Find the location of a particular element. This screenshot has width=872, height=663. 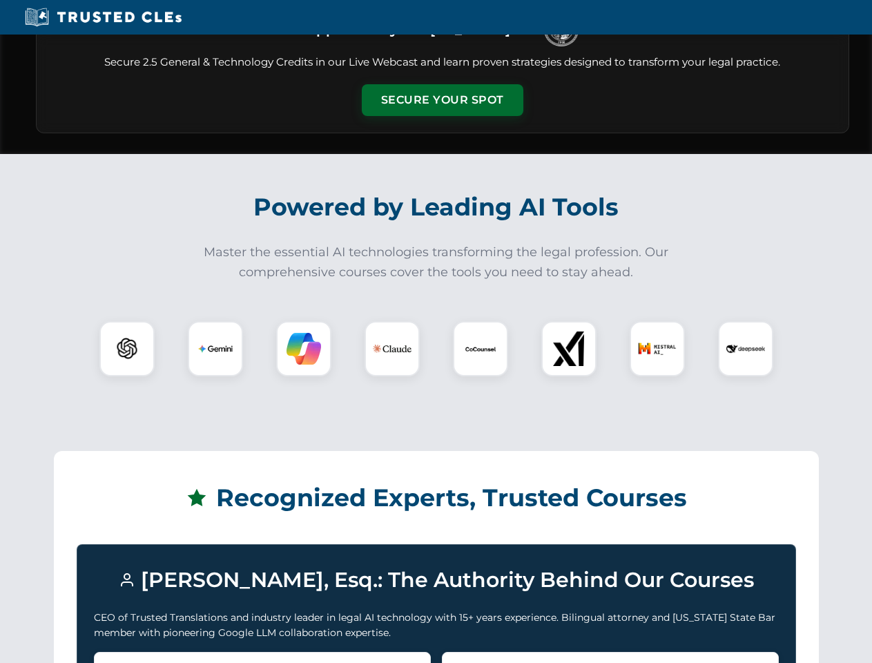

img: ChatGPT Logo is located at coordinates (127, 349).